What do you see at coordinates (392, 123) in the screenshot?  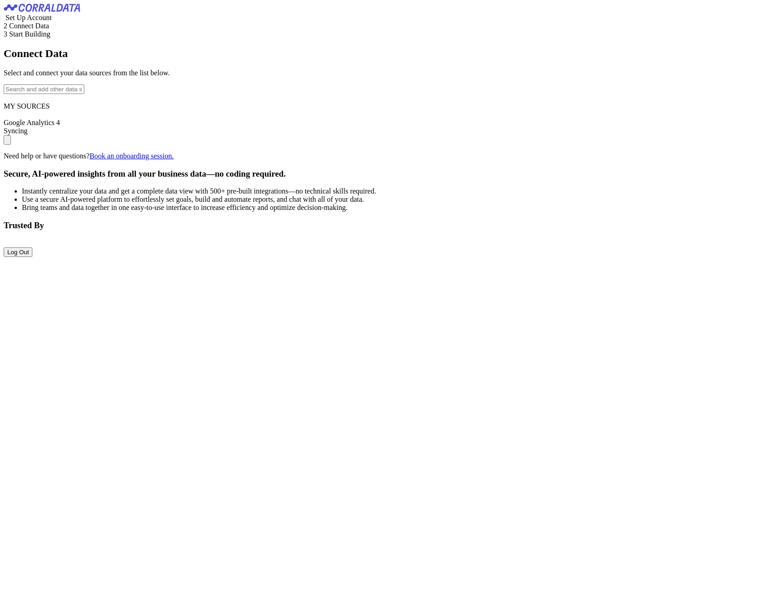 I see `div: Google Analytics 4` at bounding box center [392, 123].